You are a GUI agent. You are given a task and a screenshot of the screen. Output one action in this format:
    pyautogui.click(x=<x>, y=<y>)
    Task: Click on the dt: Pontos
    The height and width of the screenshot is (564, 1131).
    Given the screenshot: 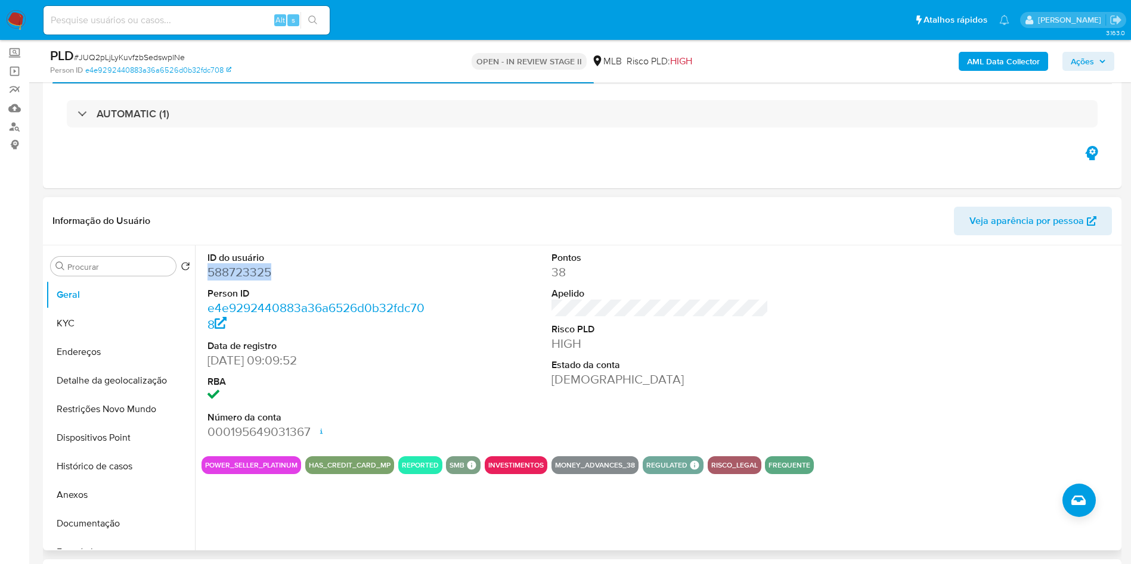 What is the action you would take?
    pyautogui.click(x=660, y=258)
    